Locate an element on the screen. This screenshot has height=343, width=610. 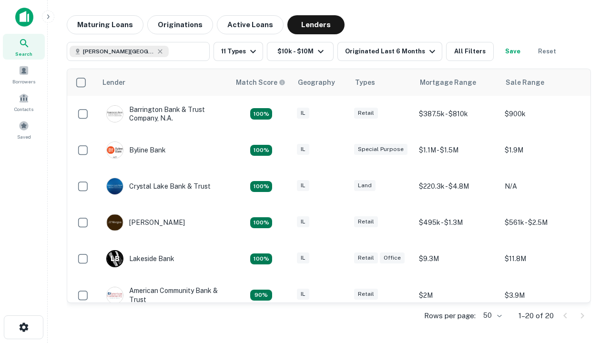
div: Lender is located at coordinates (114, 82).